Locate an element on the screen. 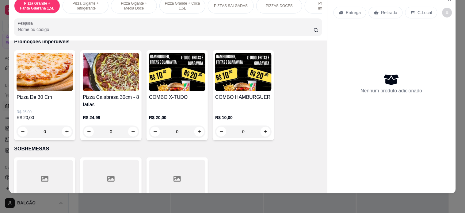  p: PIZZAS SALGADAS is located at coordinates (231, 6).